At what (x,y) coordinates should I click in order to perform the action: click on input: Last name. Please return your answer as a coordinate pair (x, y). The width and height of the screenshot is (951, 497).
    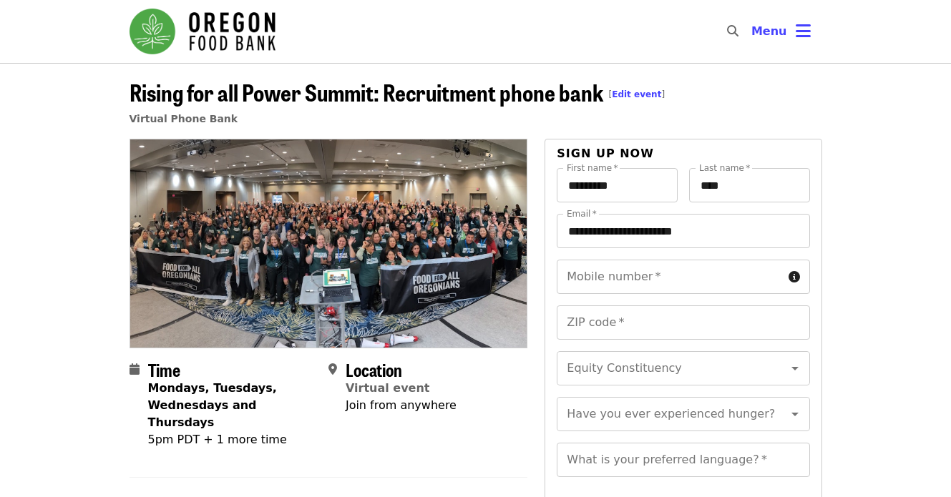
    Looking at the image, I should click on (749, 185).